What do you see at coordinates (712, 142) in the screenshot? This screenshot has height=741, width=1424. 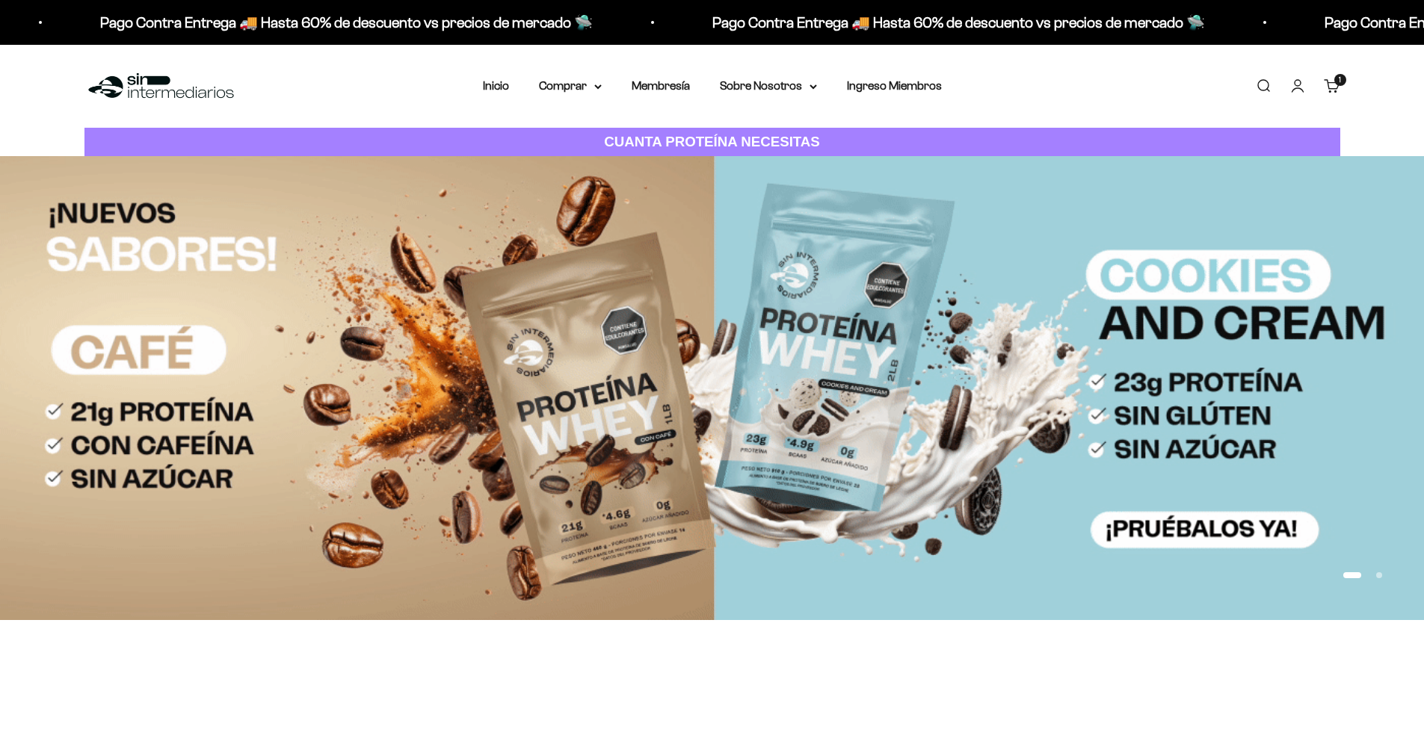 I see `a: CUANTA PROTEÍNA NECESITAS` at bounding box center [712, 142].